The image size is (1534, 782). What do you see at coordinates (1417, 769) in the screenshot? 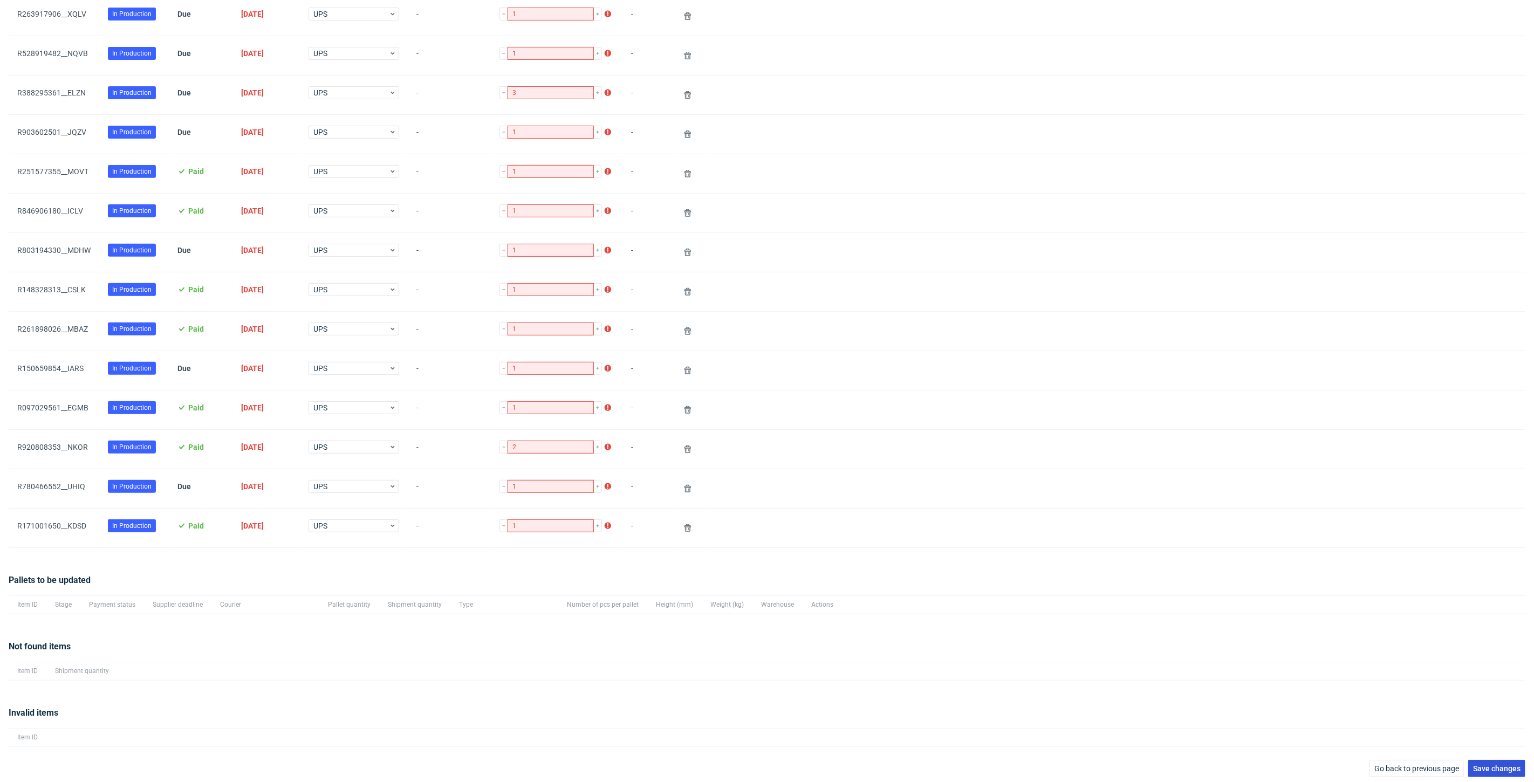
I see `span: Go back to previous page` at bounding box center [1417, 769].